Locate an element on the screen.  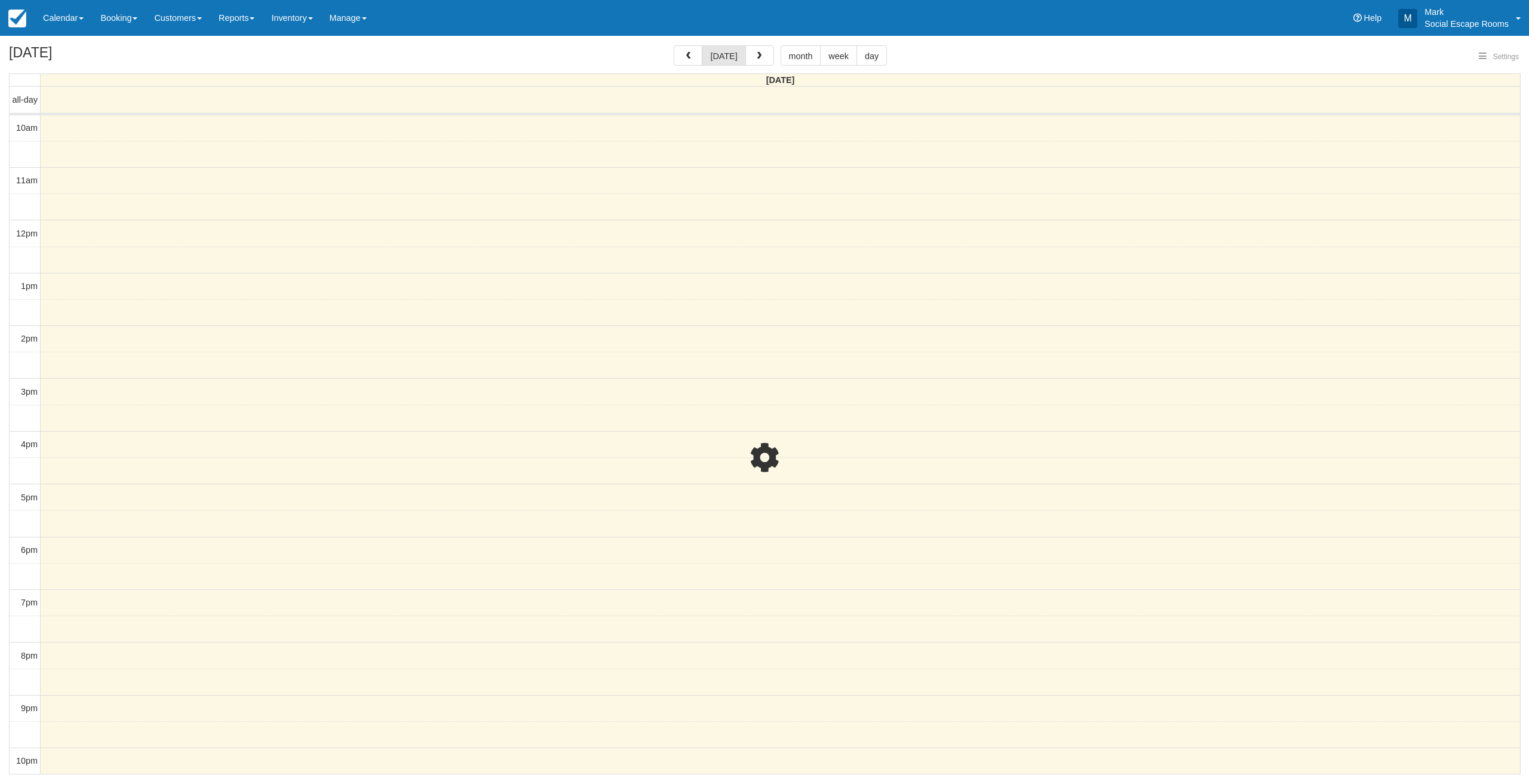
span: 1pm is located at coordinates (29, 286).